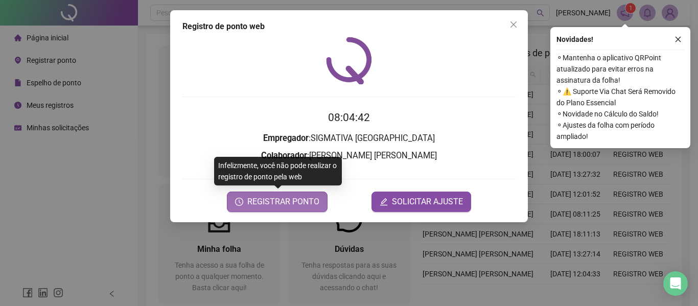  Describe the element at coordinates (675, 284) in the screenshot. I see `div: Open Intercom Messenger` at that location.